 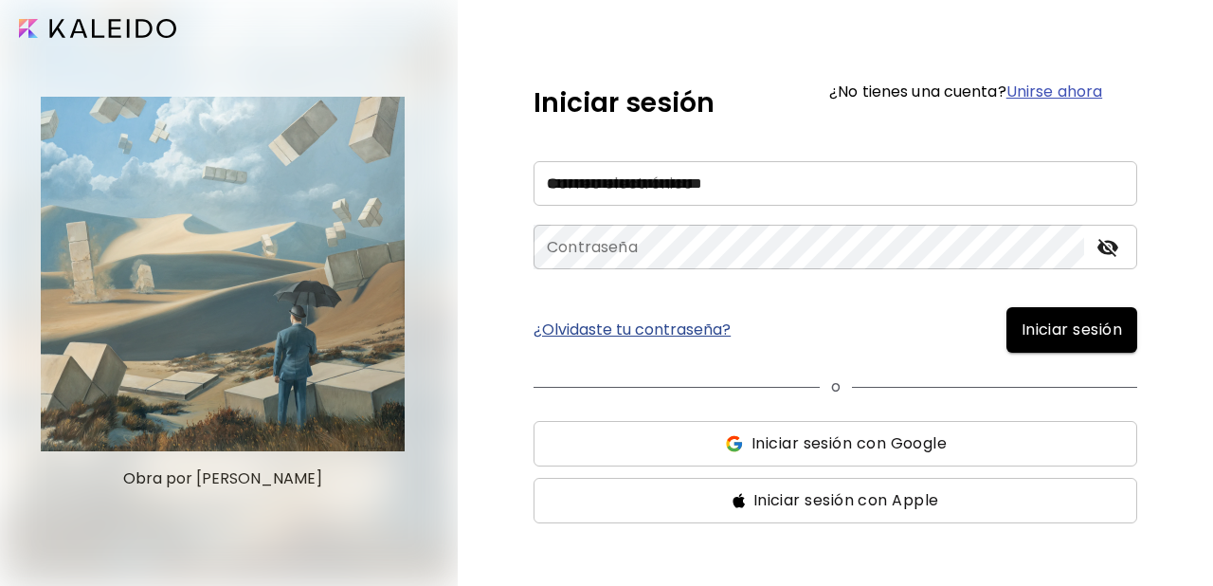 What do you see at coordinates (632, 330) in the screenshot?
I see `a: ¿Olvidaste tu contraseña?` at bounding box center [632, 330].